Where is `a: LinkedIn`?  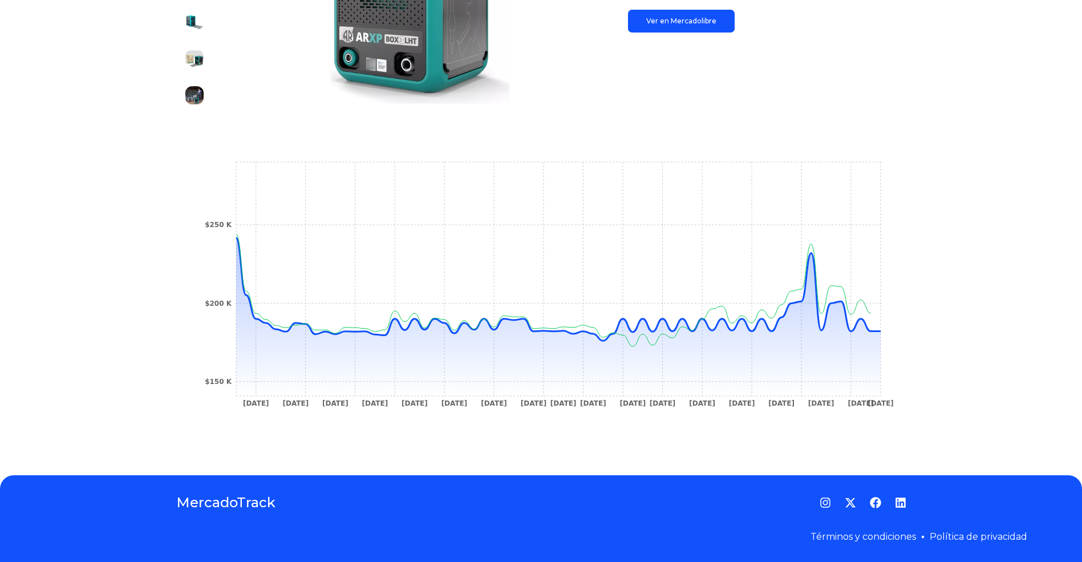
a: LinkedIn is located at coordinates (901, 503).